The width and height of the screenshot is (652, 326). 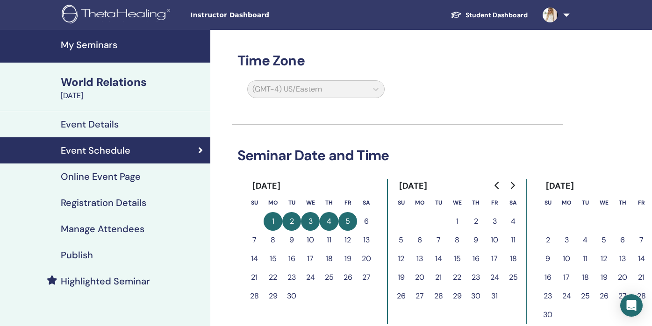 I want to click on img: graduation-cap-white.svg, so click(x=456, y=14).